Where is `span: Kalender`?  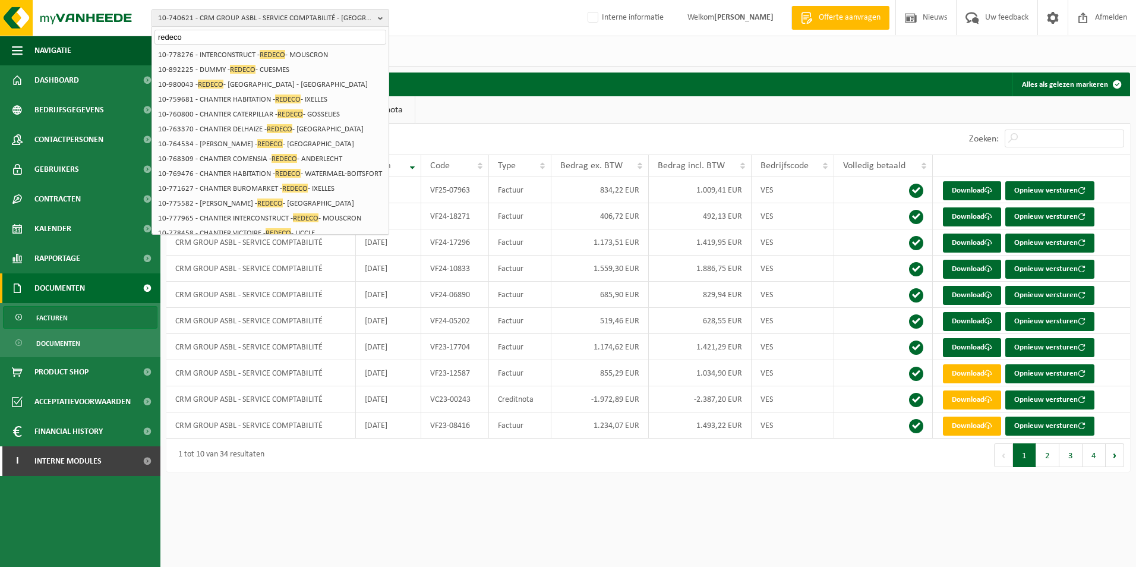
span: Kalender is located at coordinates (53, 229).